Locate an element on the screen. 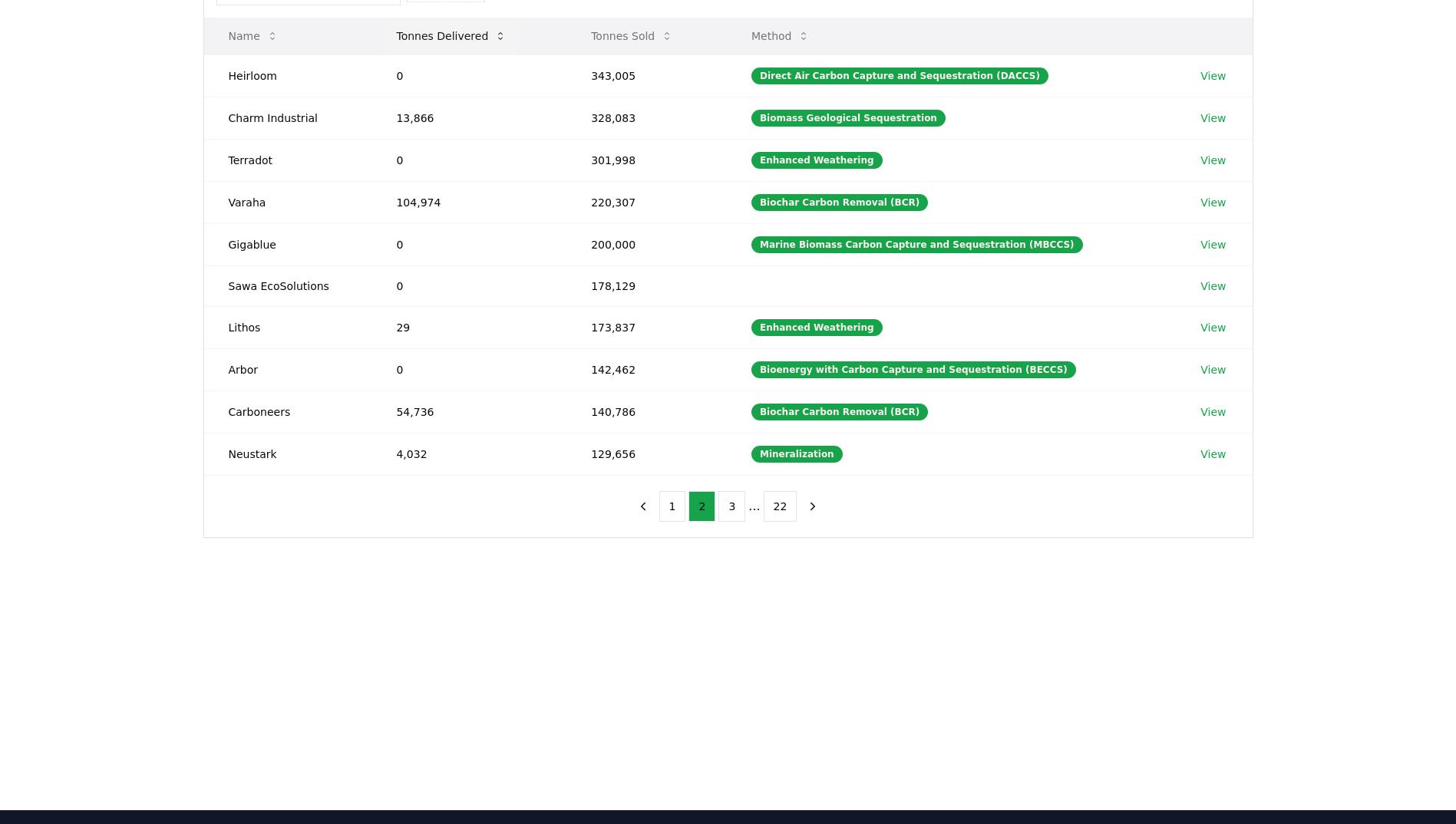 The height and width of the screenshot is (824, 1456). td: 328,083 is located at coordinates (646, 118).